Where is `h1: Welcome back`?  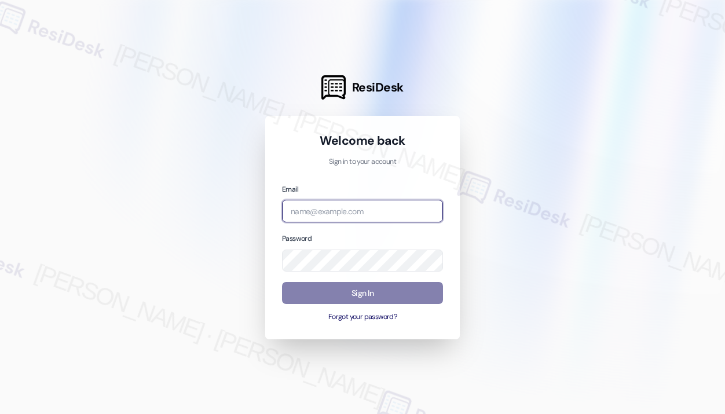
h1: Welcome back is located at coordinates (362, 141).